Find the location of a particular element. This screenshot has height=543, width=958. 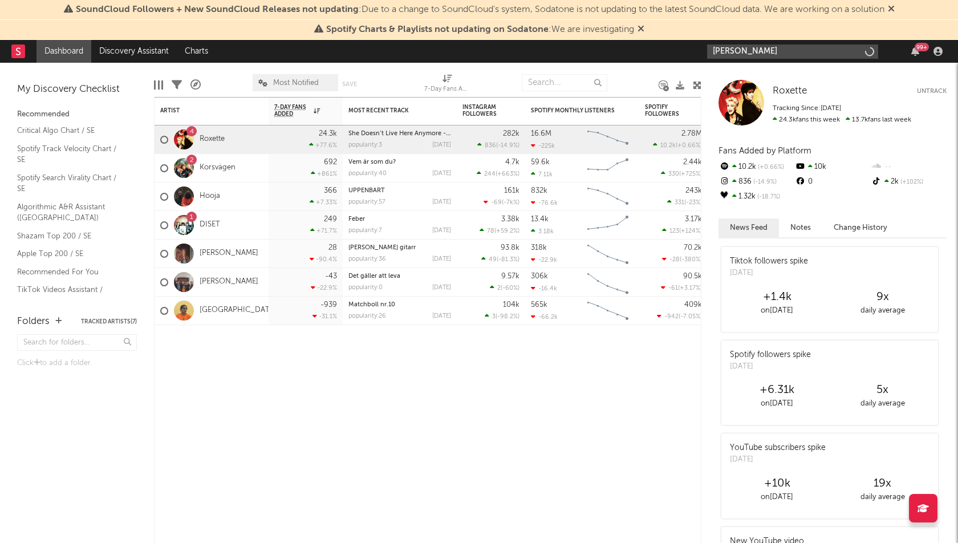

div: 1.32k is located at coordinates (756, 197).